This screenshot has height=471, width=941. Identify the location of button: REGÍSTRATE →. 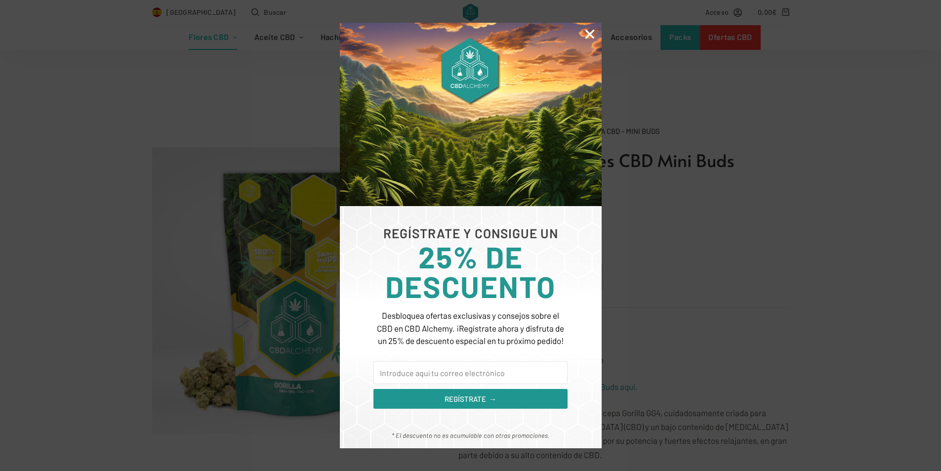
(470, 398).